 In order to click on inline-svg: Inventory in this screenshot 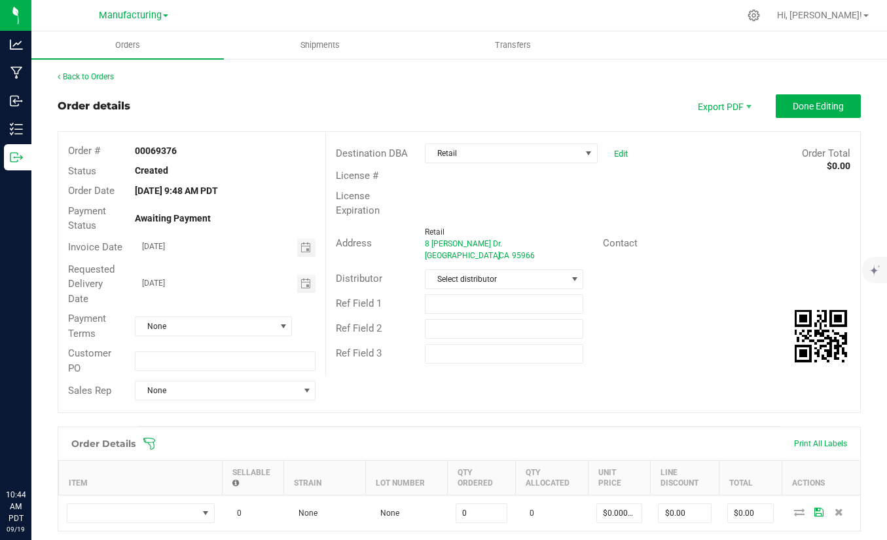, I will do `click(16, 129)`.